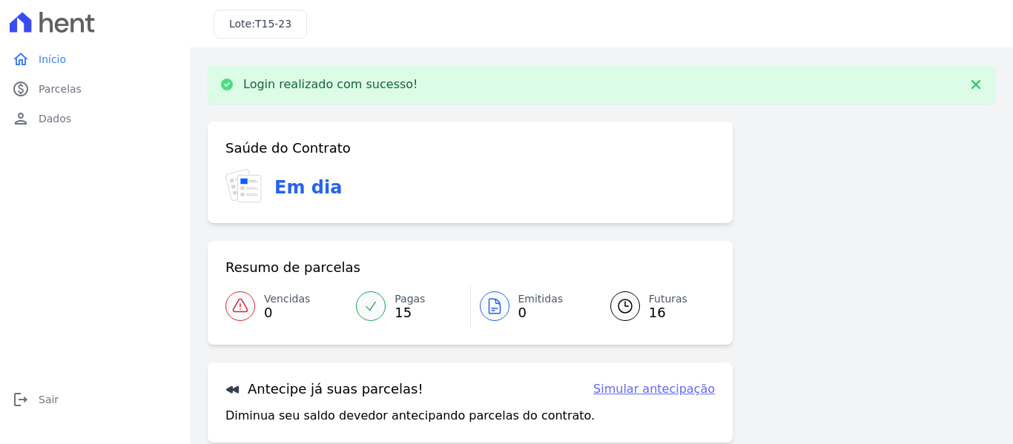  I want to click on p: Diminua seu saldo devedor antecipando parcelas do contrato., so click(410, 416).